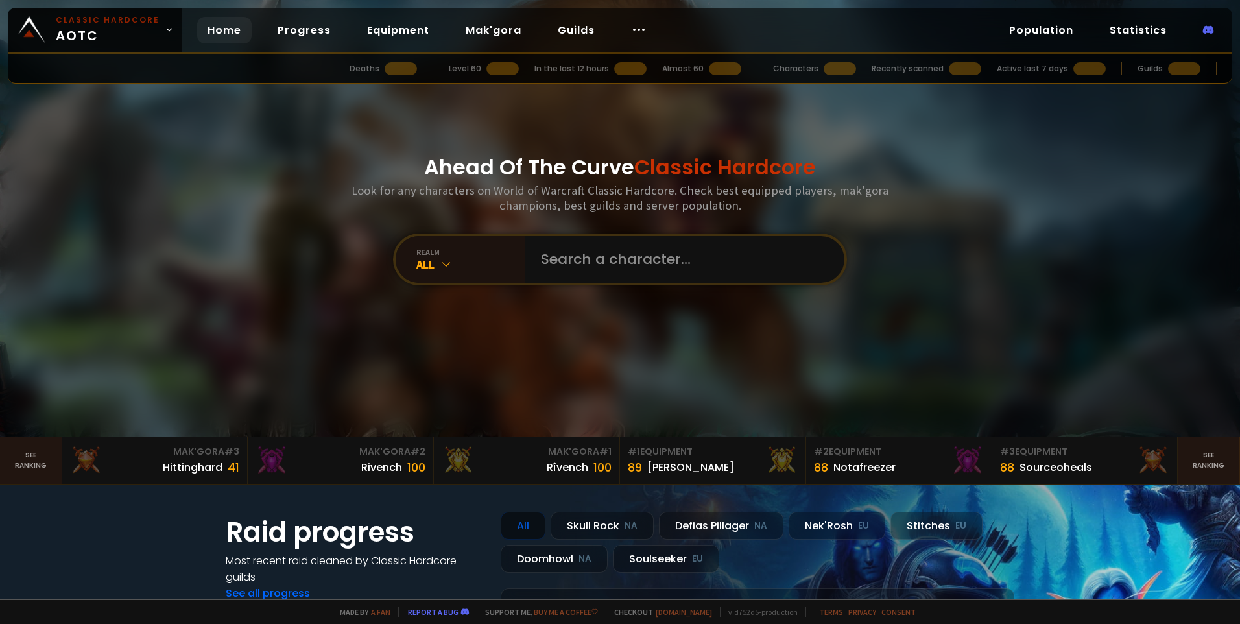 This screenshot has height=624, width=1240. I want to click on div: Skull Rock, so click(602, 526).